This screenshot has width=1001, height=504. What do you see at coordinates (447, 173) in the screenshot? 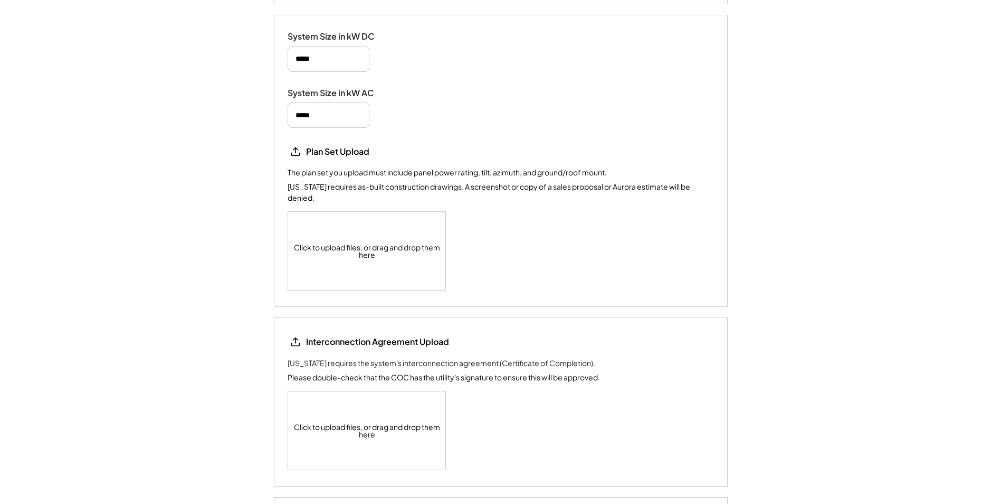
I see `div: The plan set you upload must include panel power rating, tilt, azimuth, and ground/roof mount.` at bounding box center [447, 173].